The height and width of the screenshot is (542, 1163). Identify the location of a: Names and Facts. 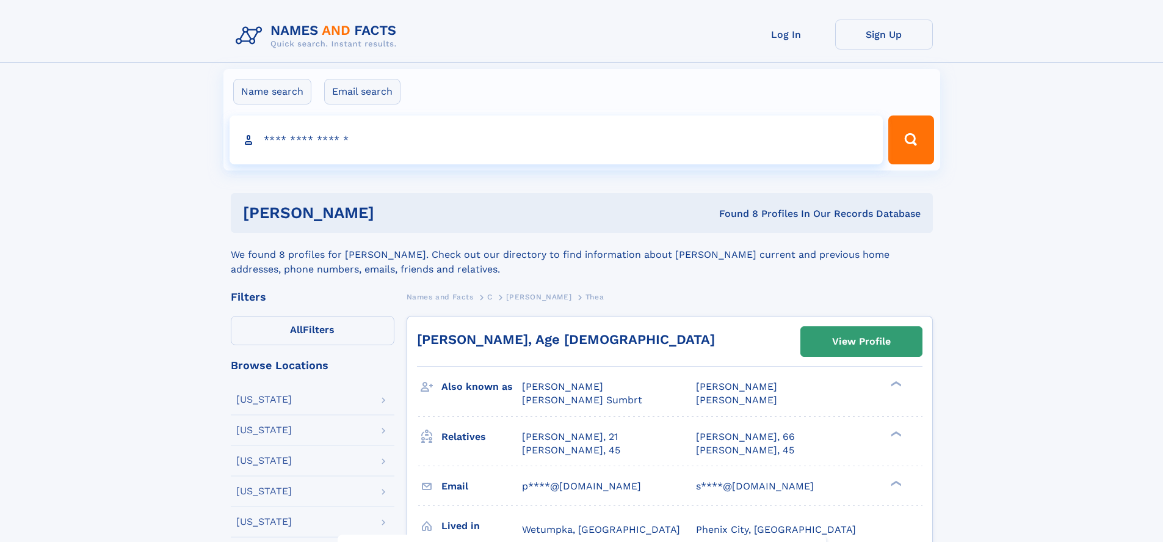
(440, 296).